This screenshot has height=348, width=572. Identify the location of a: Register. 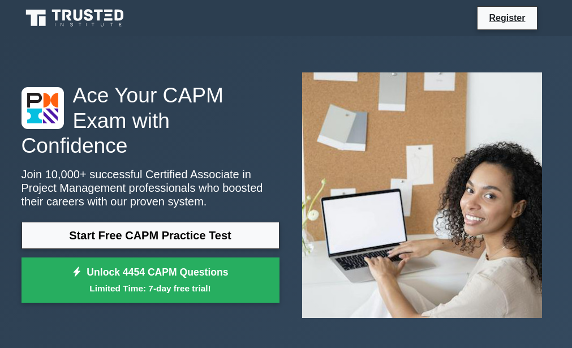
(507, 18).